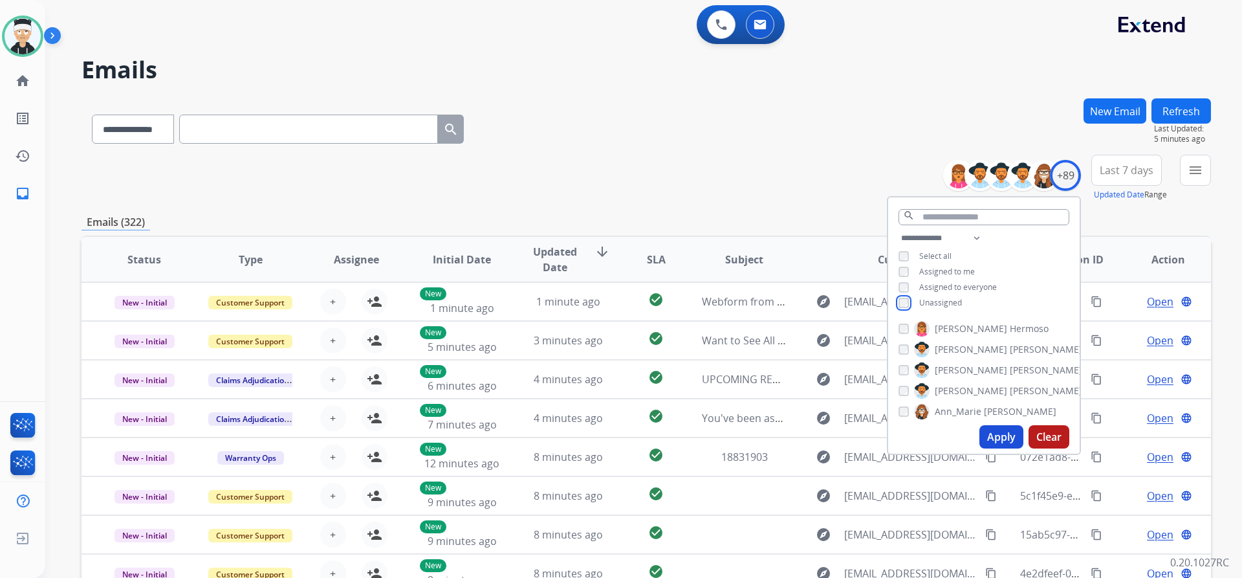 The width and height of the screenshot is (1242, 578). Describe the element at coordinates (1029, 329) in the screenshot. I see `span: Hermoso` at that location.